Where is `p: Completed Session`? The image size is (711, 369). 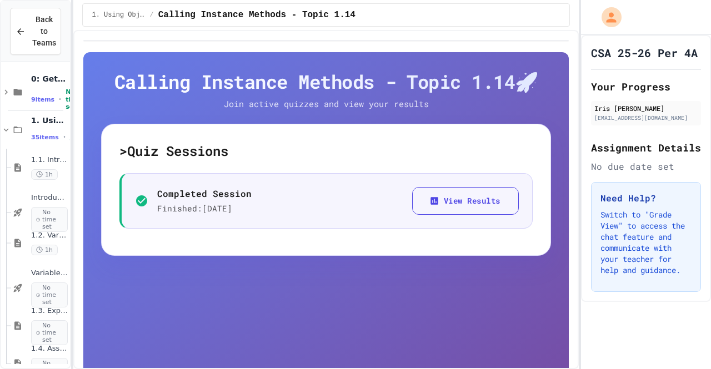 p: Completed Session is located at coordinates (204, 194).